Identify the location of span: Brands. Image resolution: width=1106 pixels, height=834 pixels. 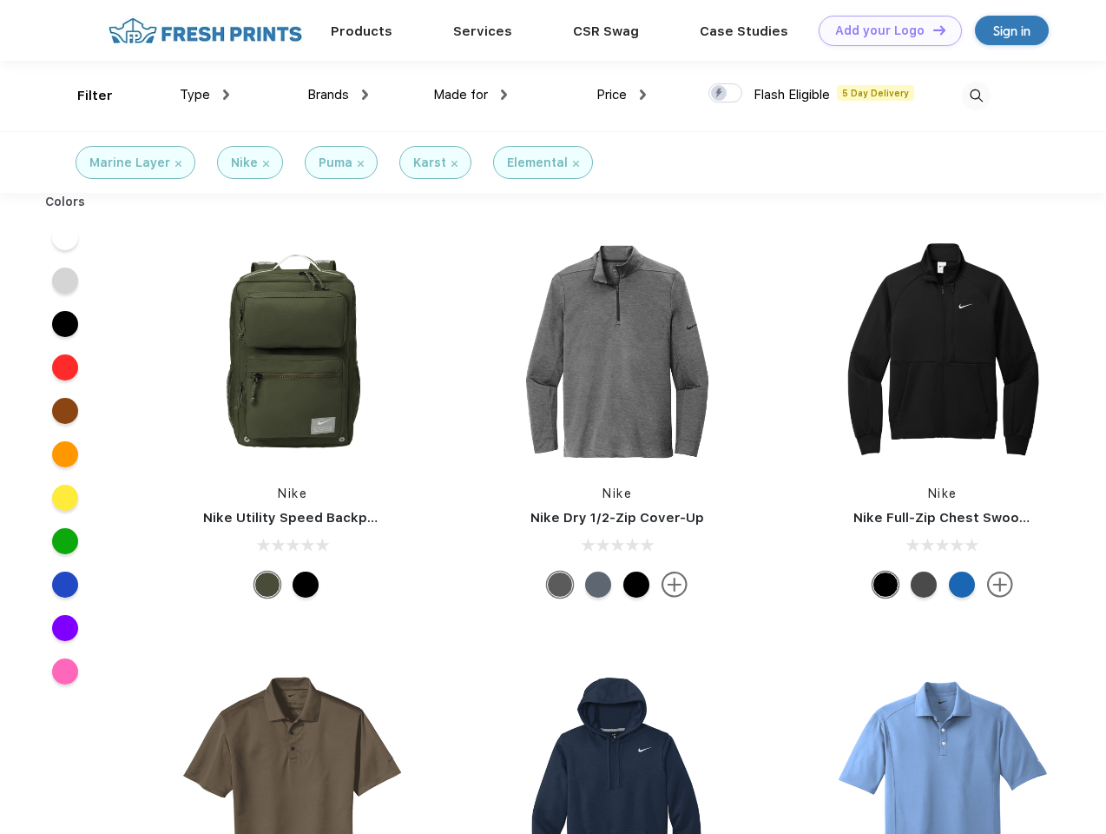
(328, 95).